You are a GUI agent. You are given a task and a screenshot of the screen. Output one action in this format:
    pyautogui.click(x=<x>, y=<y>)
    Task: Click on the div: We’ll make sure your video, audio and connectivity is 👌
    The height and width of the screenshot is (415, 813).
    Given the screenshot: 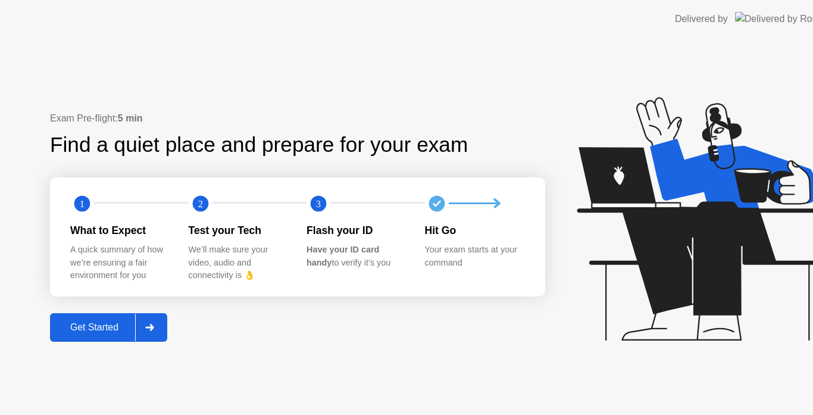 What is the action you would take?
    pyautogui.click(x=238, y=262)
    